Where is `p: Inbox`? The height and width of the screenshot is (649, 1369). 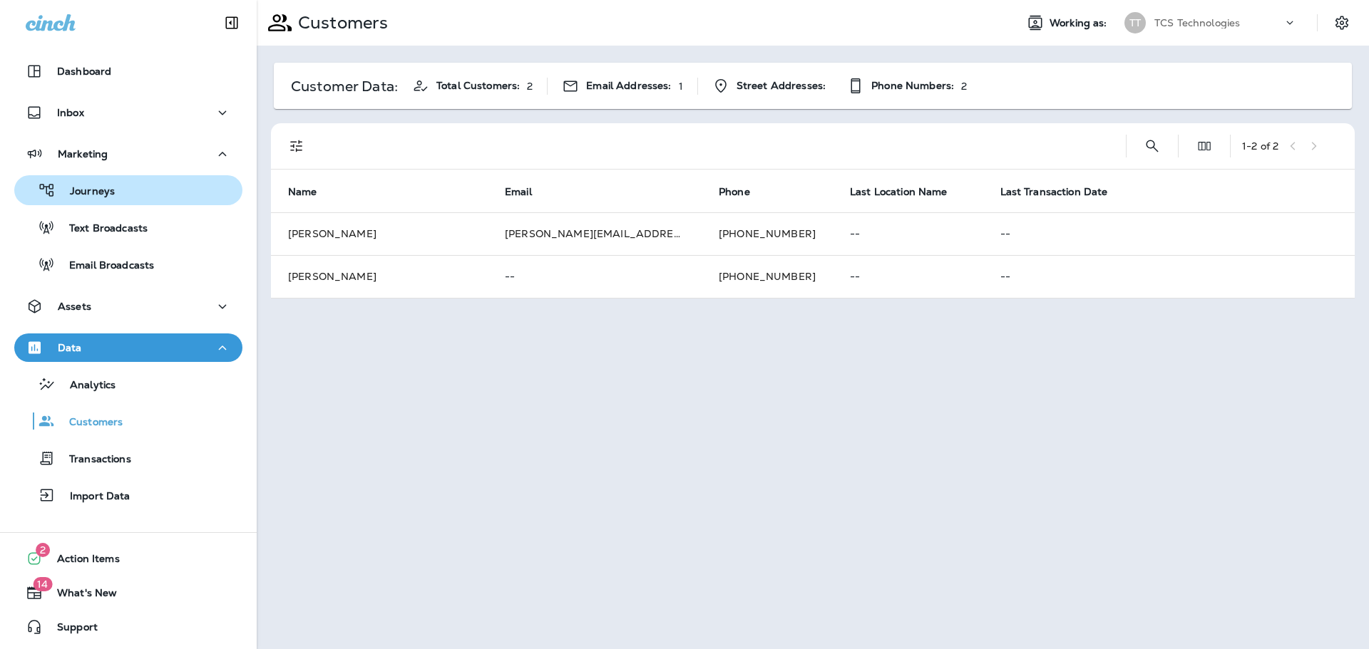
p: Inbox is located at coordinates (71, 113).